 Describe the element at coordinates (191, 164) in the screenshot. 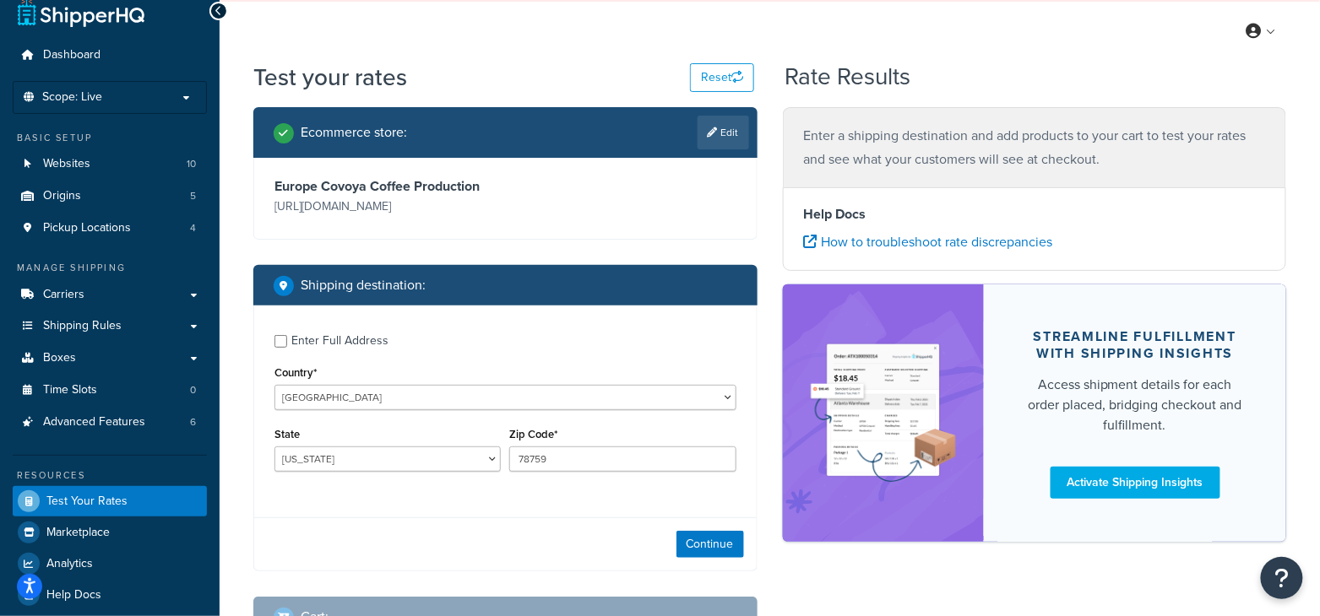

I see `span: 10` at that location.